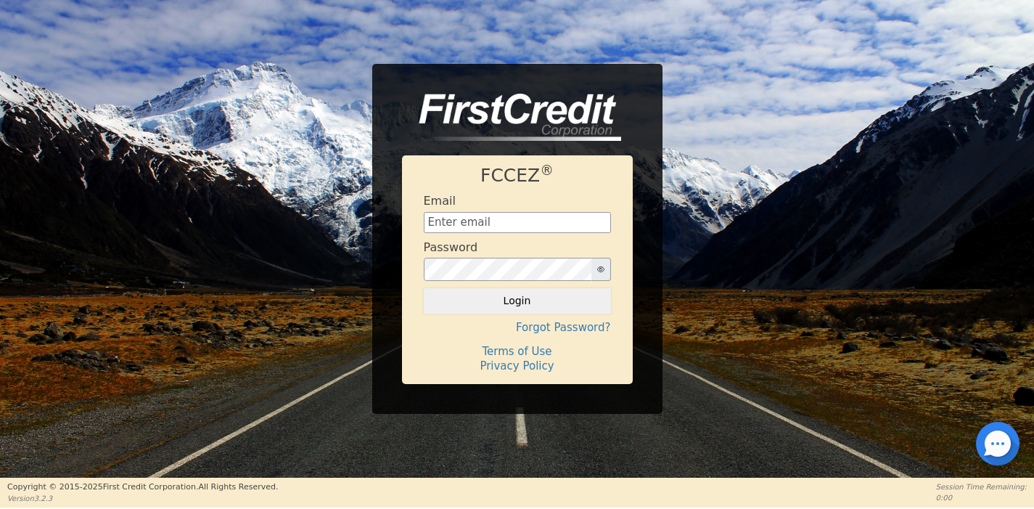  What do you see at coordinates (517, 366) in the screenshot?
I see `h4: Privacy Policy` at bounding box center [517, 366].